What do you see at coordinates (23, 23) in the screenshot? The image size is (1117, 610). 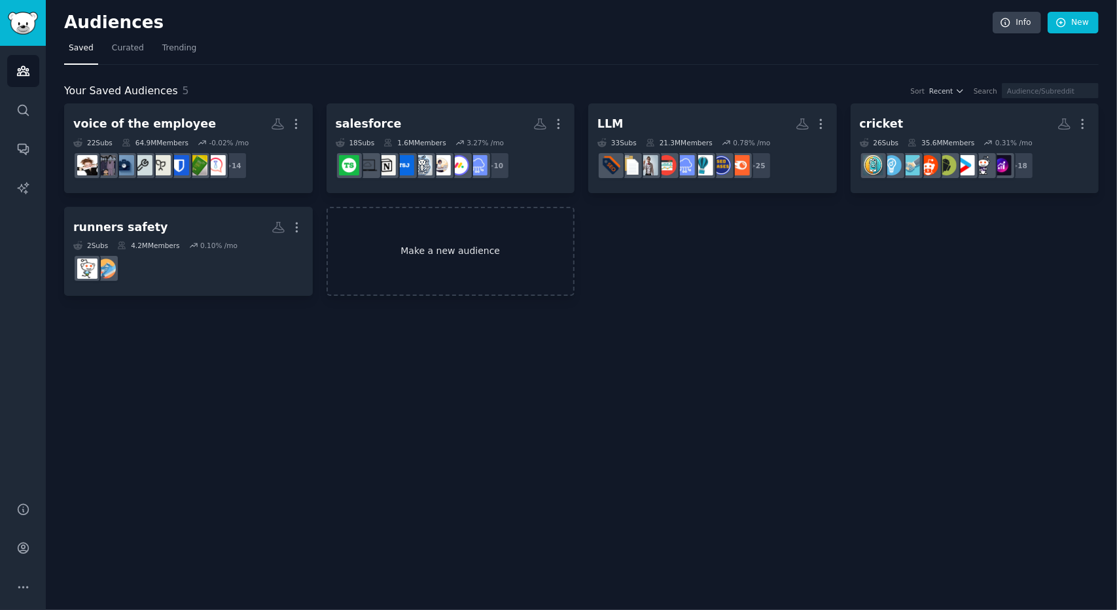 I see `img: GummySearch logo` at bounding box center [23, 23].